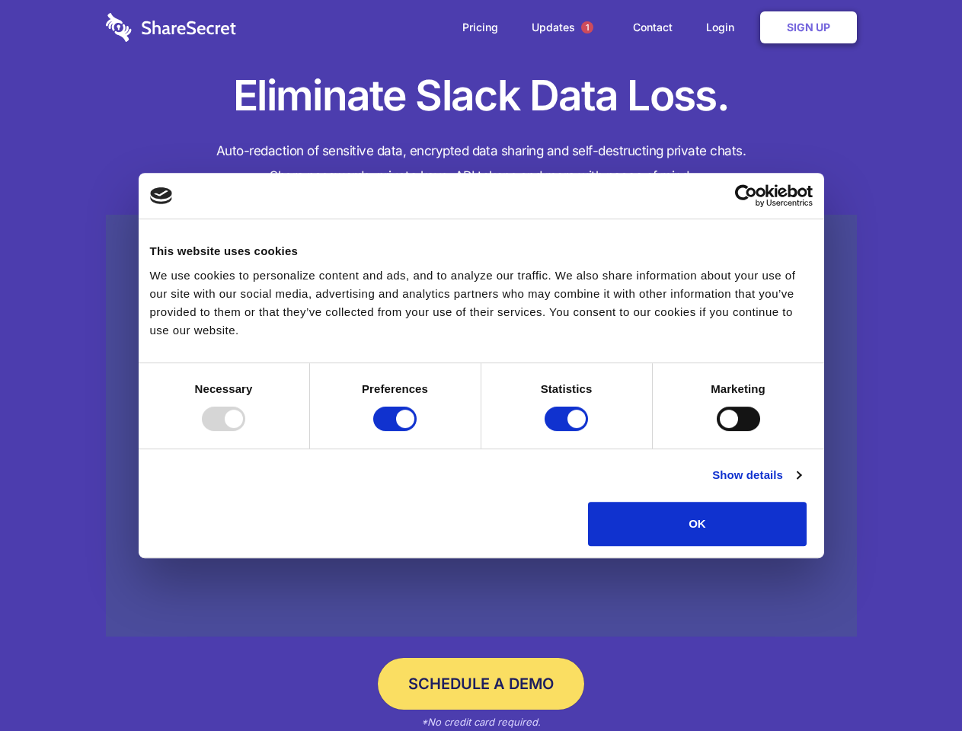 This screenshot has width=962, height=731. What do you see at coordinates (481, 251) in the screenshot?
I see `div: This website uses cookies` at bounding box center [481, 251].